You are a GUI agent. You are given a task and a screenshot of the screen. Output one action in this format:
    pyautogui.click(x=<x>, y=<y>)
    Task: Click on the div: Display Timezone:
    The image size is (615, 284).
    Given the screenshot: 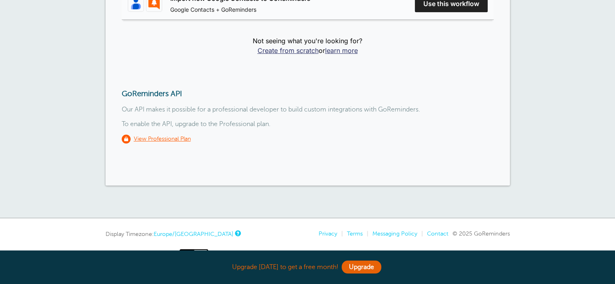 What is the action you would take?
    pyautogui.click(x=173, y=234)
    